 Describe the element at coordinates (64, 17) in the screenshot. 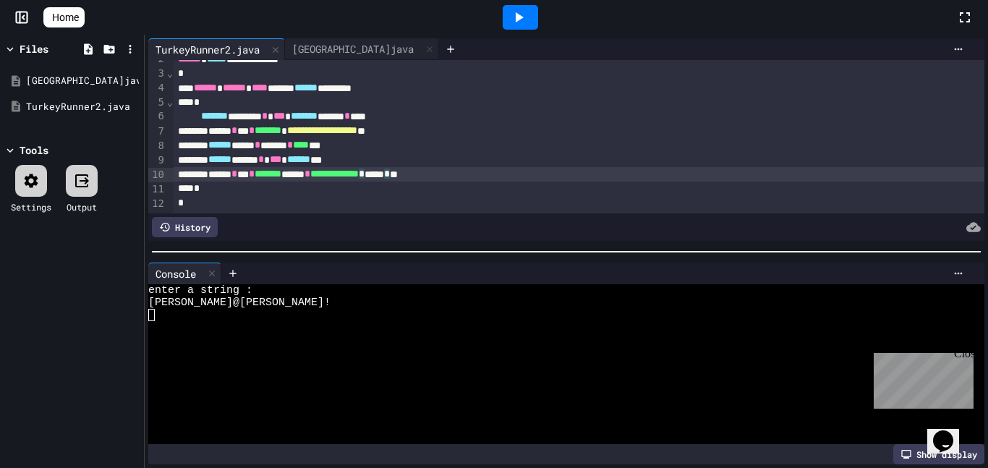

I see `a: Home` at that location.